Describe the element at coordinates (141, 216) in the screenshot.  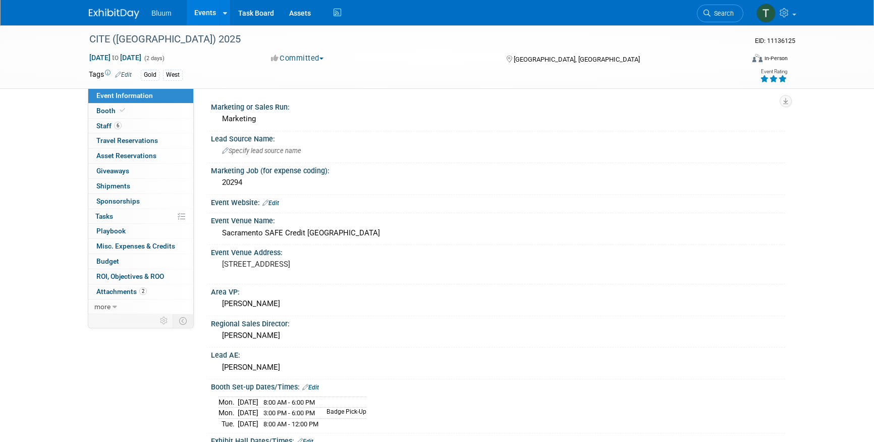
I see `a: Tasks` at that location.